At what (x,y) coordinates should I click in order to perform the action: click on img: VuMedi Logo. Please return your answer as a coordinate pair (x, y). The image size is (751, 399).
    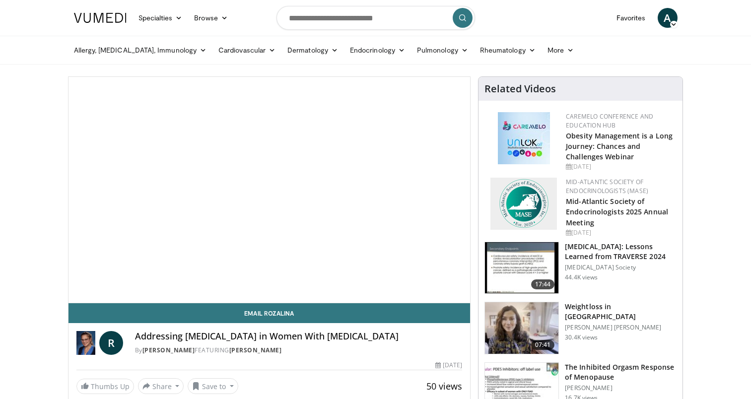
    Looking at the image, I should click on (100, 18).